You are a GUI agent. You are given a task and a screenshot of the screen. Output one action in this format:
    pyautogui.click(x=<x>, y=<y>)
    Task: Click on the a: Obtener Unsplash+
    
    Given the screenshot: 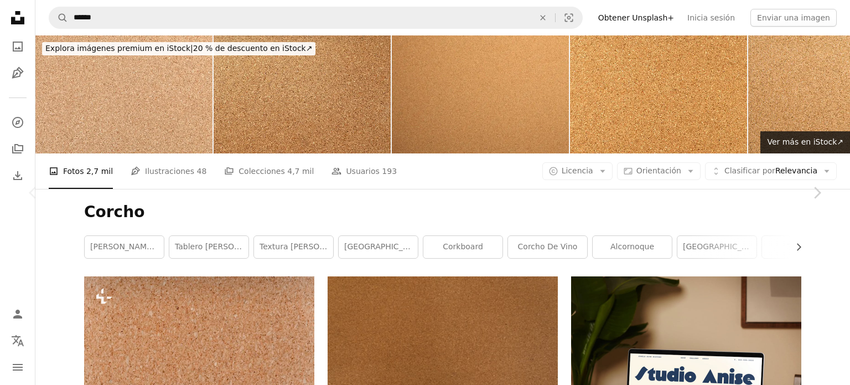 What is the action you would take?
    pyautogui.click(x=636, y=18)
    